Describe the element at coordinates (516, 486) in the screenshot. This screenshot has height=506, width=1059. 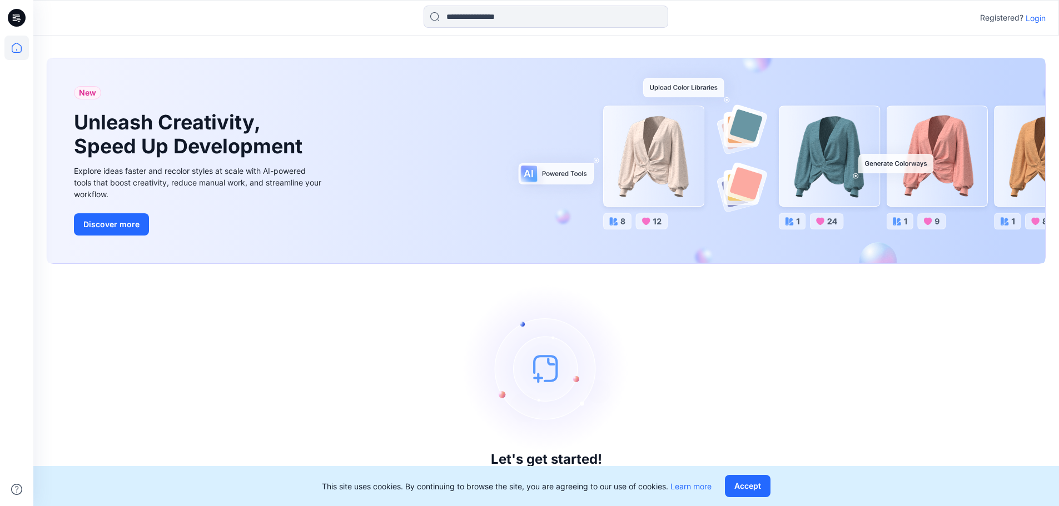
I see `p: This site uses cookies. By continuing to browse the site, you are agreeing to our use of cookies.` at that location.